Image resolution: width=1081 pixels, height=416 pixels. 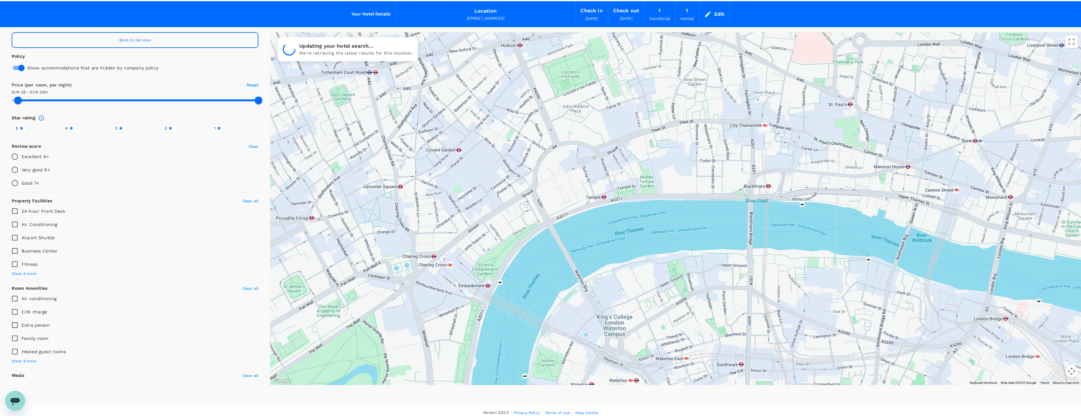 What do you see at coordinates (36, 325) in the screenshot?
I see `span: Extra person` at bounding box center [36, 325].